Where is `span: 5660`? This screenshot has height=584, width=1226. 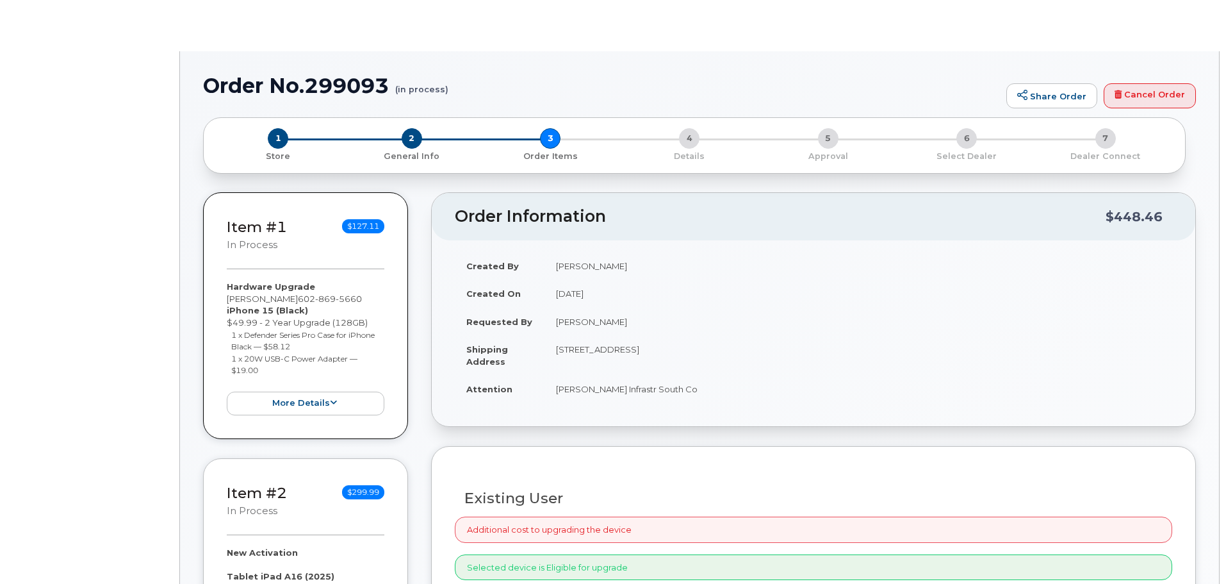 span: 5660 is located at coordinates (348, 298).